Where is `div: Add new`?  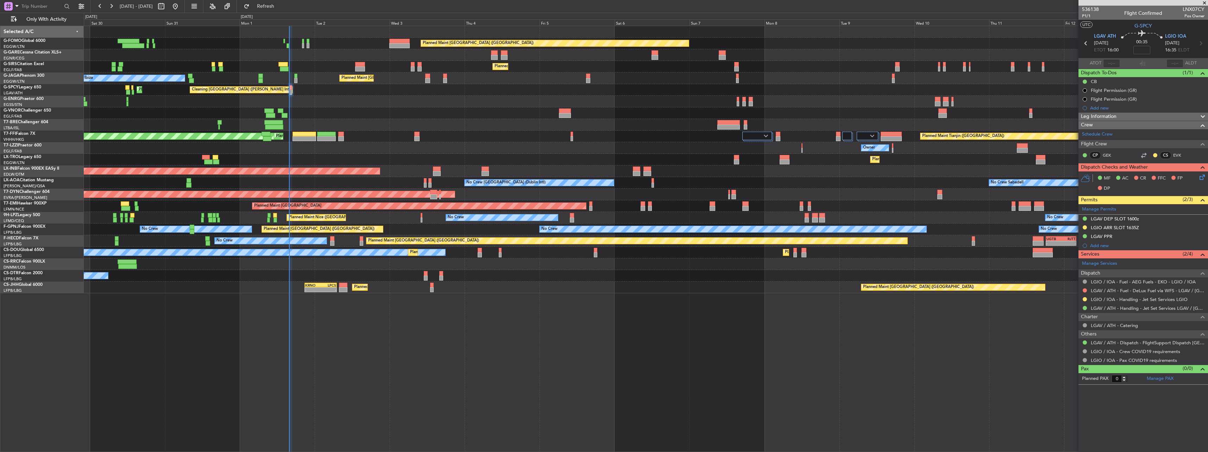 div: Add new is located at coordinates (1147, 108).